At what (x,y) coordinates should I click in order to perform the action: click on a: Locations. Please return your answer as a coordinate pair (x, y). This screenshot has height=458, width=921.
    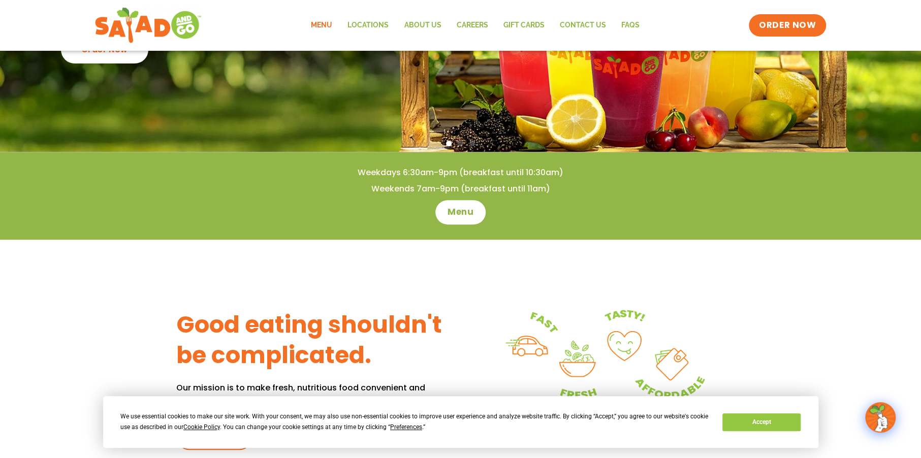
    Looking at the image, I should click on (368, 25).